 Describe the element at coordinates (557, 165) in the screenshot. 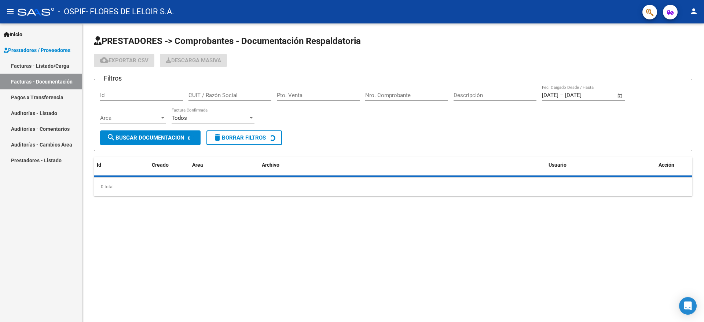

I see `span: Usuario` at that location.